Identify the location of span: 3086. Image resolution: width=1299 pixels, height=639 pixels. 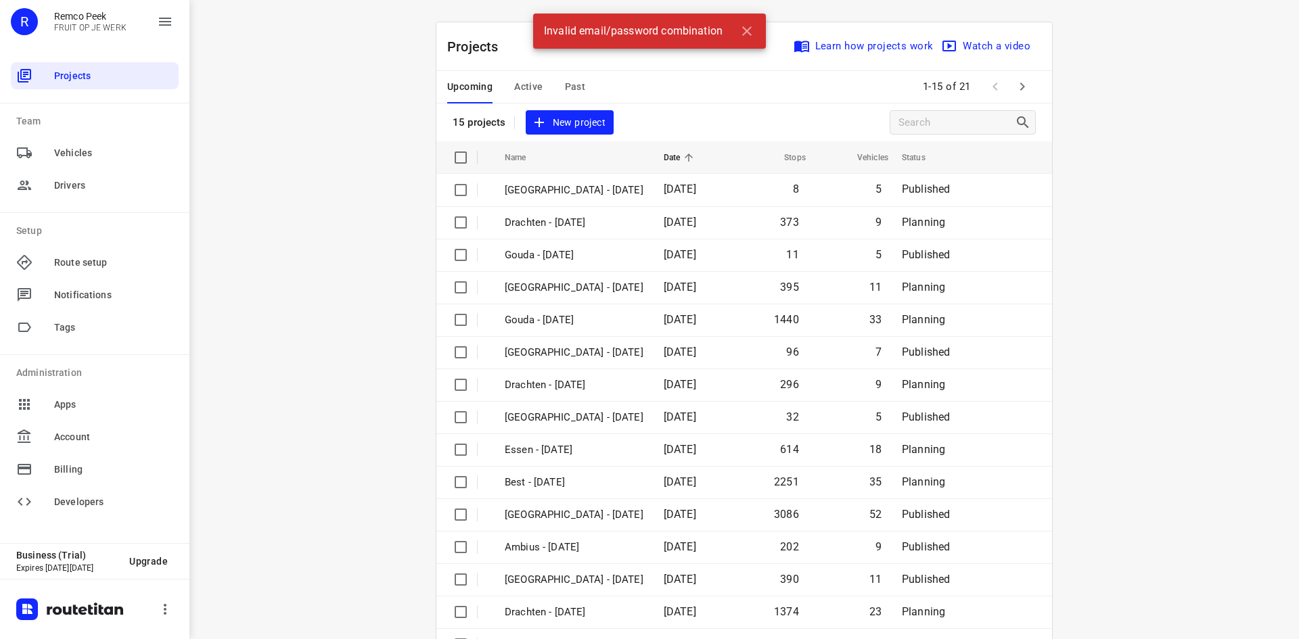
(786, 514).